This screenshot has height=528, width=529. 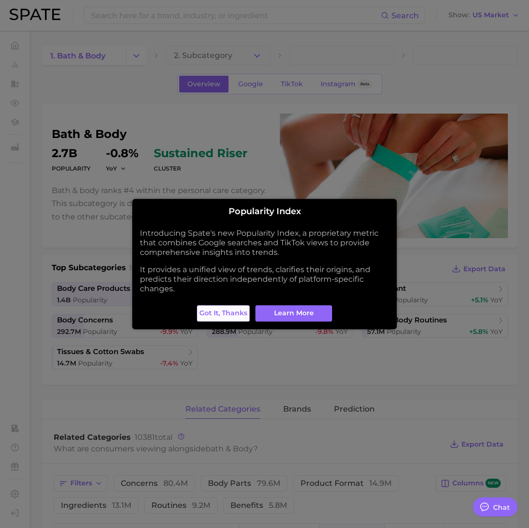 I want to click on h2: Popularity Index, so click(x=264, y=212).